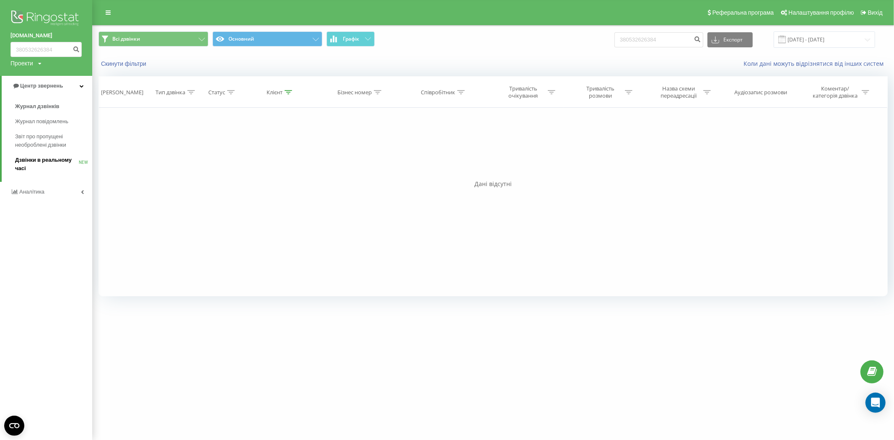 This screenshot has height=440, width=894. What do you see at coordinates (54, 106) in the screenshot?
I see `a: Журнал дзвінків` at bounding box center [54, 106].